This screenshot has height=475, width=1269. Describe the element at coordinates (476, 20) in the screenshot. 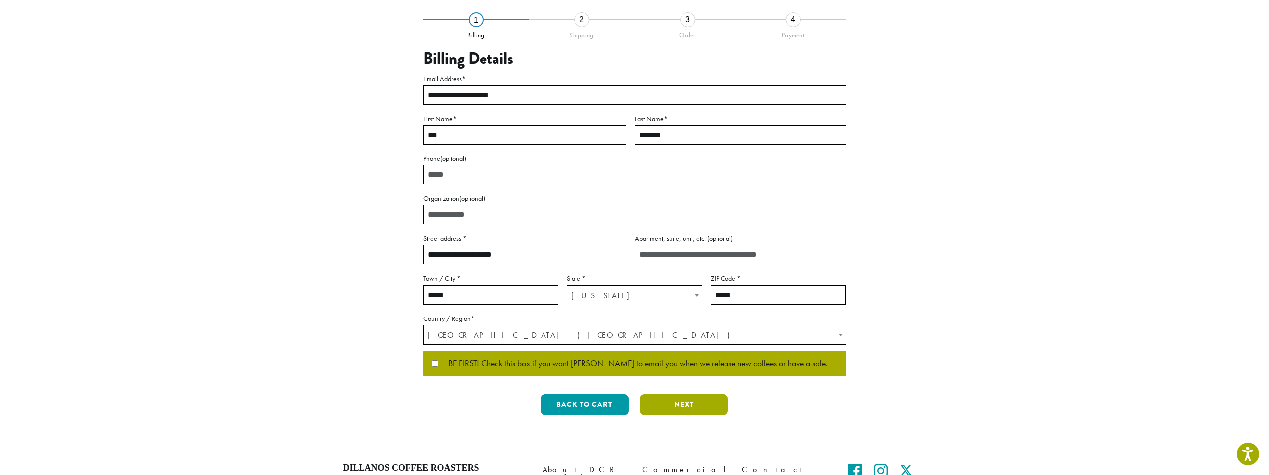

I see `div: 1` at that location.